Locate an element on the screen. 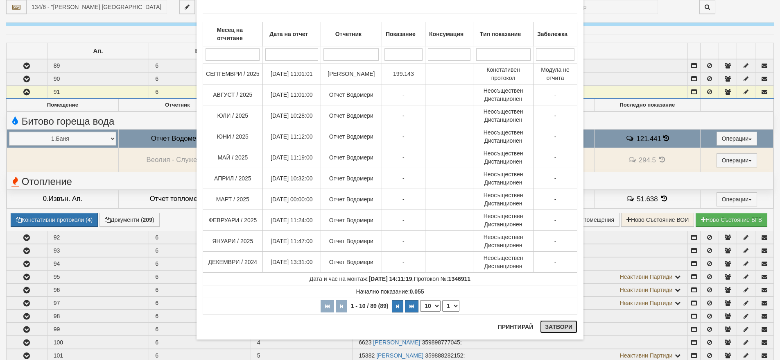 The height and width of the screenshot is (360, 780). td: АВГУСТ / 2025 is located at coordinates (233, 95).